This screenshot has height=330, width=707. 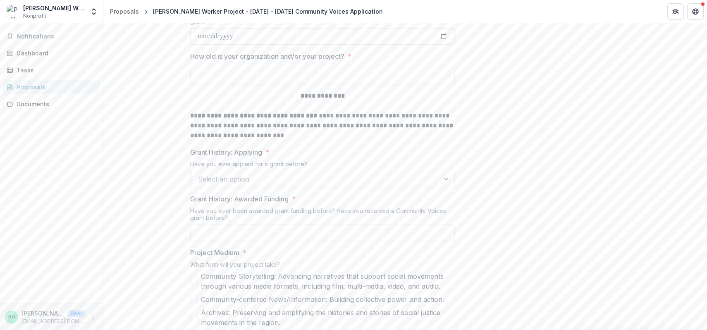 I want to click on span: Community Storytelling: Advancing narratives that support social movements through various media ..., so click(x=328, y=281).